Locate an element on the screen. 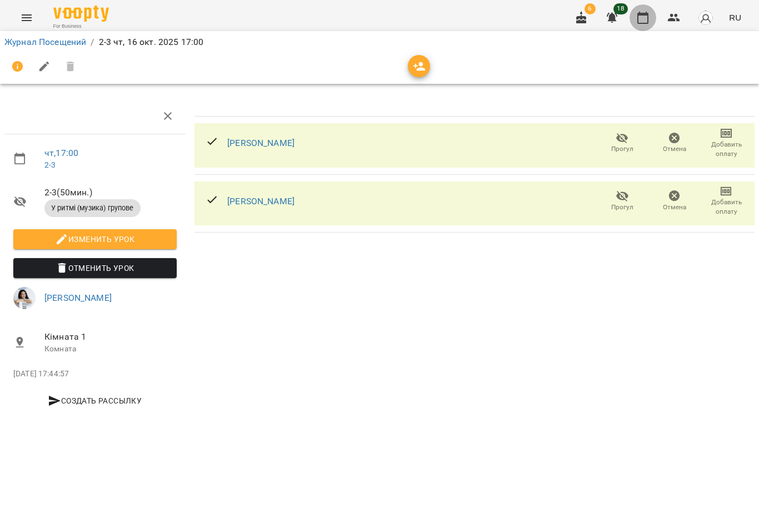 The image size is (759, 509). a: 2-3 is located at coordinates (50, 165).